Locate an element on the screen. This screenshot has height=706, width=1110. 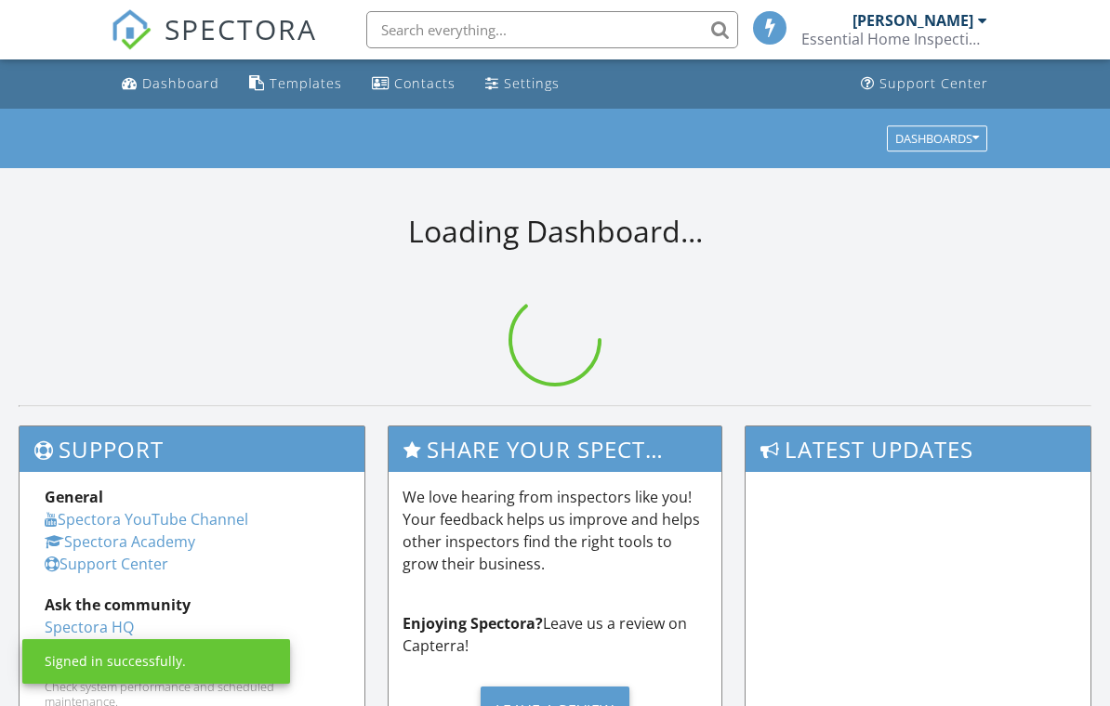
strong: General is located at coordinates (73, 497).